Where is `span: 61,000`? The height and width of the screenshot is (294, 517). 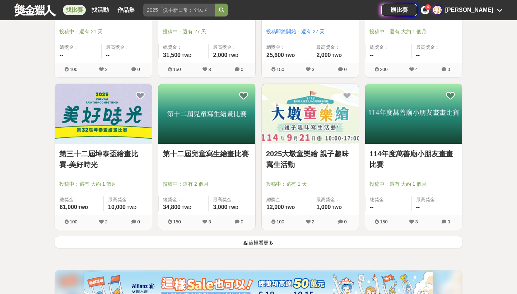
span: 61,000 is located at coordinates (68, 207).